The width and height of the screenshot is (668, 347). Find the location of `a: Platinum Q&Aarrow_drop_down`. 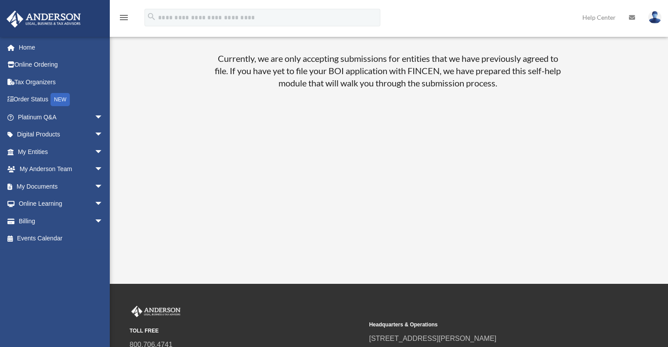

a: Platinum Q&Aarrow_drop_down is located at coordinates (61, 117).